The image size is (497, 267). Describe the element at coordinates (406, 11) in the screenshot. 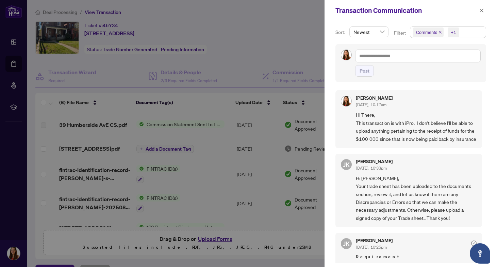

I see `div: Transaction Communication` at that location.